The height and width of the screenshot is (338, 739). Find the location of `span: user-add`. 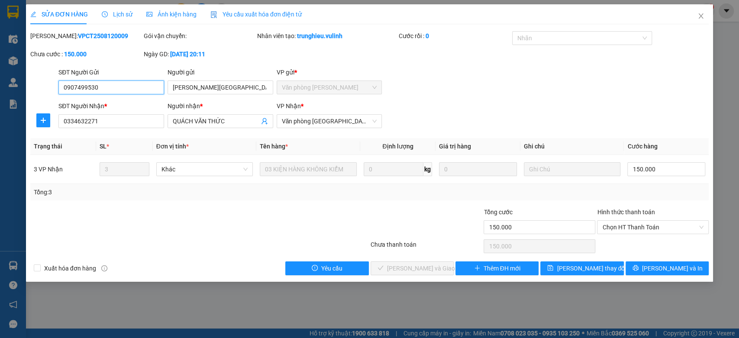

span: user-add is located at coordinates (264, 121).